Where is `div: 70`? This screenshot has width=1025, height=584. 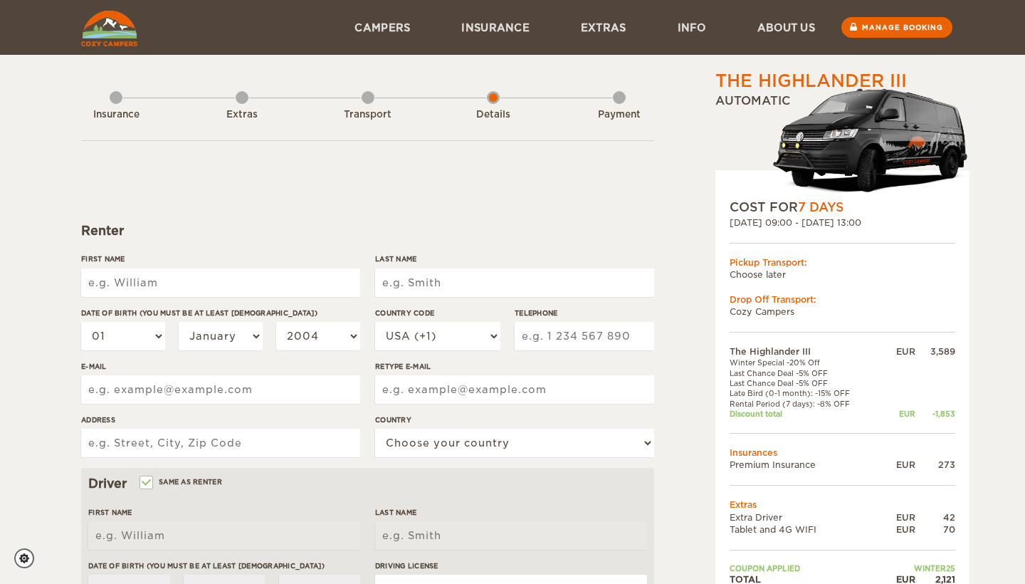 div: 70 is located at coordinates (935, 529).